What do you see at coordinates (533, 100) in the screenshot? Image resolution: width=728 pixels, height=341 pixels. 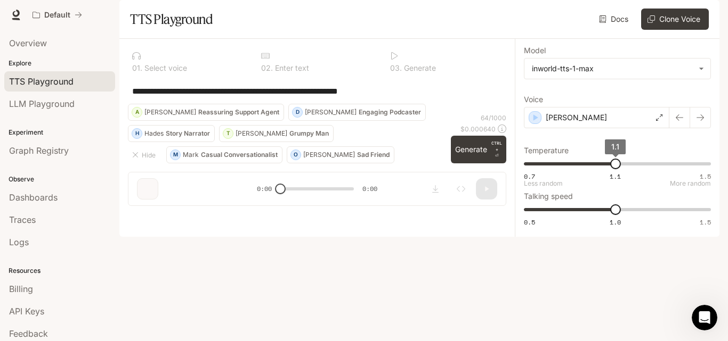 I see `p: Voice` at bounding box center [533, 100].